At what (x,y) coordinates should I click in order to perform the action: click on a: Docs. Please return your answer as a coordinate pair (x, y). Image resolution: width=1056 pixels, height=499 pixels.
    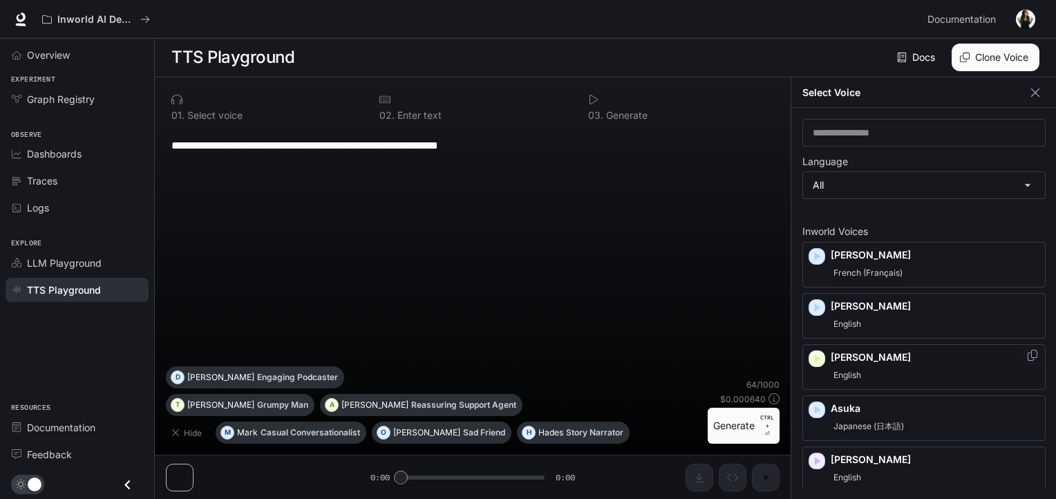
    Looking at the image, I should click on (917, 57).